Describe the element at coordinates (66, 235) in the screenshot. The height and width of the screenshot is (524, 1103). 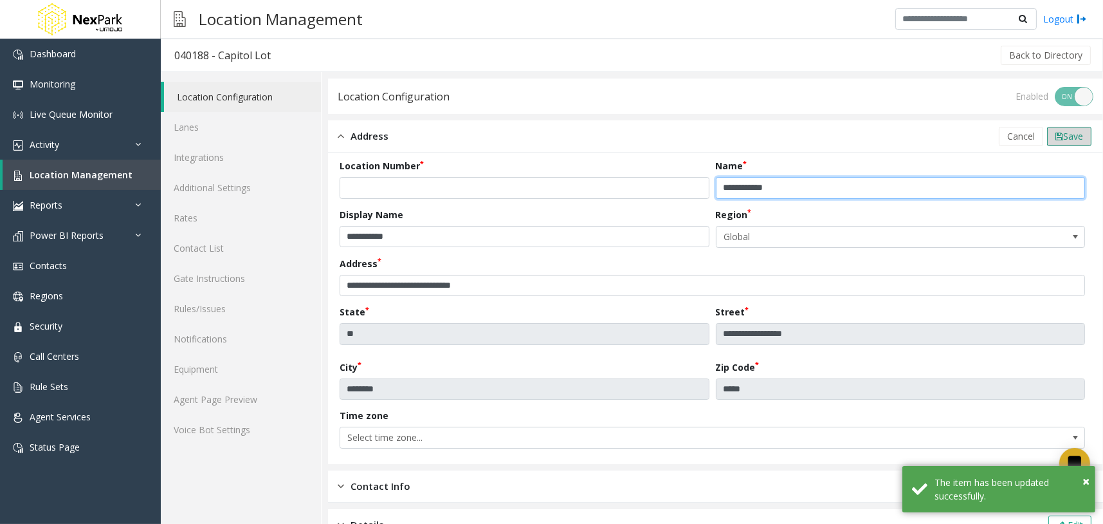
I see `span: Power BI Reports` at that location.